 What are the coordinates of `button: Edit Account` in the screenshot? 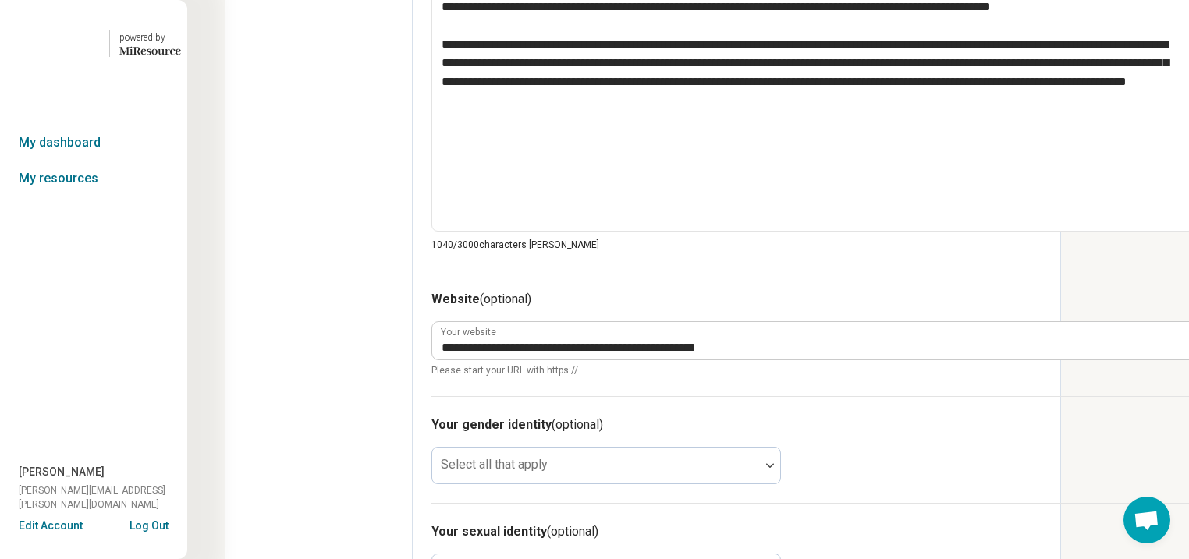 It's located at (51, 526).